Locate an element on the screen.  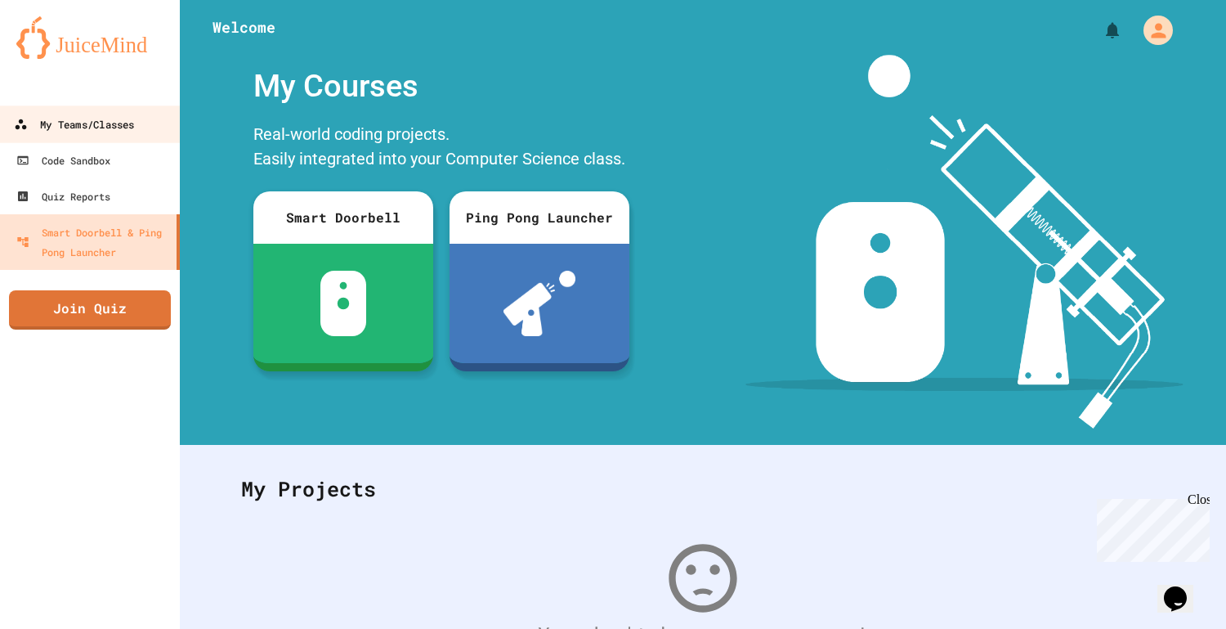
div: My Teams/Classes is located at coordinates (74, 124).